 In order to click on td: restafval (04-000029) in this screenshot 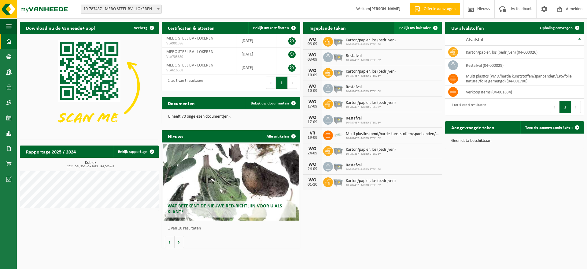, I will do `click(523, 65)`.